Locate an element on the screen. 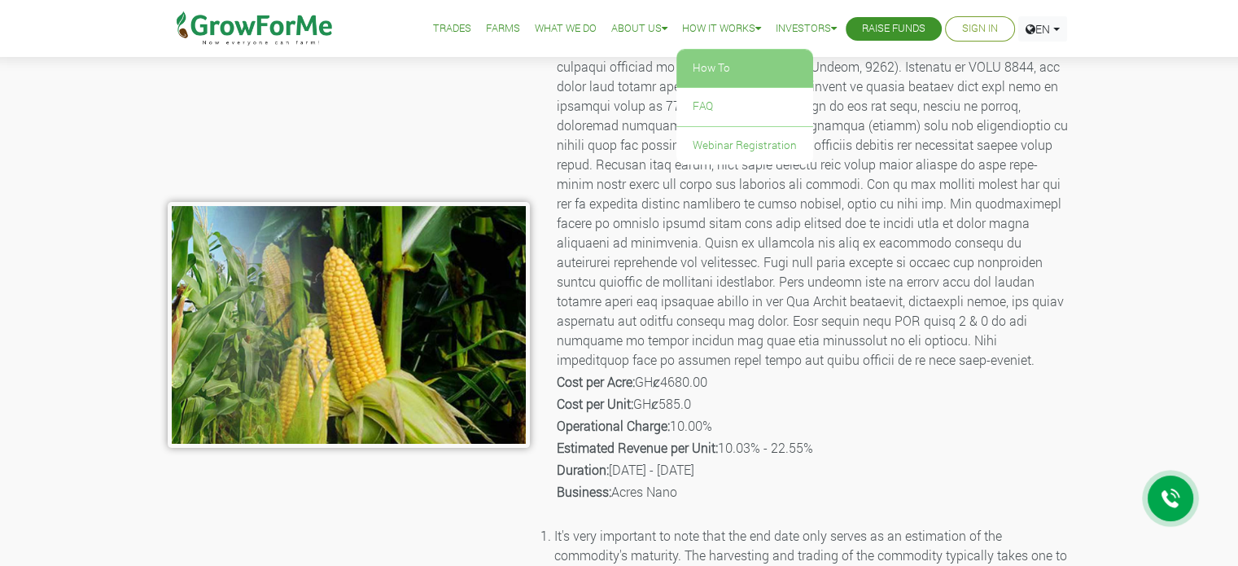 The image size is (1238, 566). a: Farms is located at coordinates (503, 28).